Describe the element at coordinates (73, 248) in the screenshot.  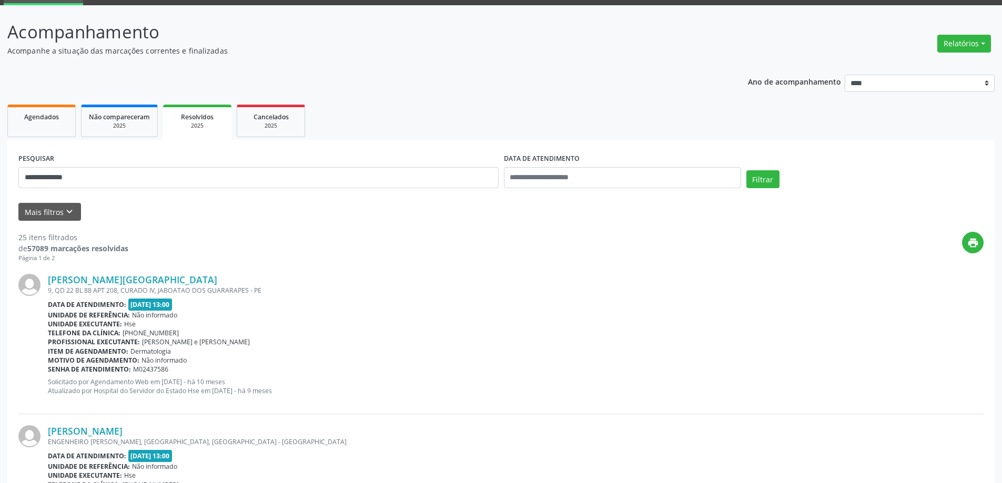
I see `div: de` at that location.